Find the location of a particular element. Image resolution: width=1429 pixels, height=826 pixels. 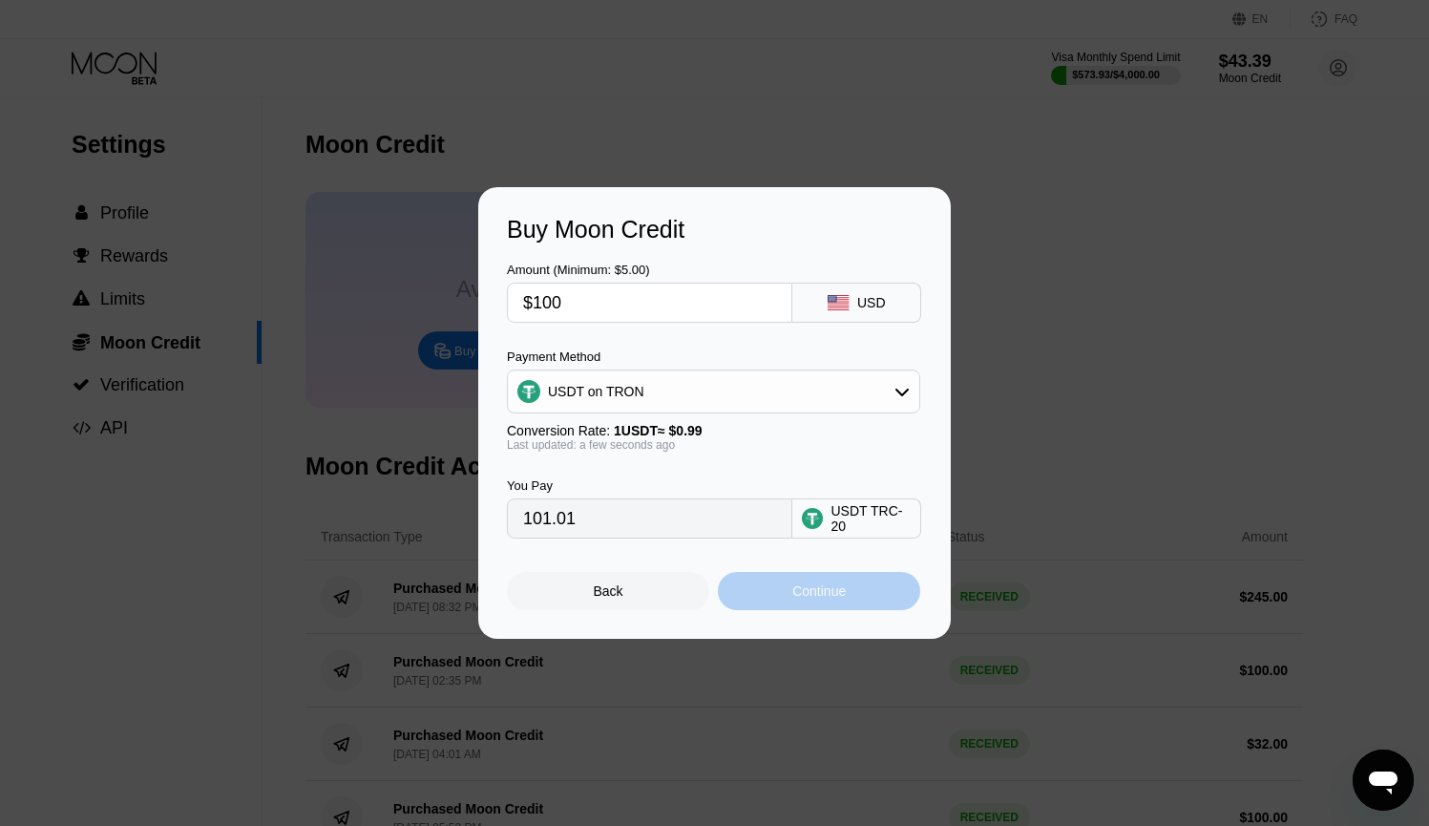

div: USDT TRC-20 is located at coordinates (871, 518).